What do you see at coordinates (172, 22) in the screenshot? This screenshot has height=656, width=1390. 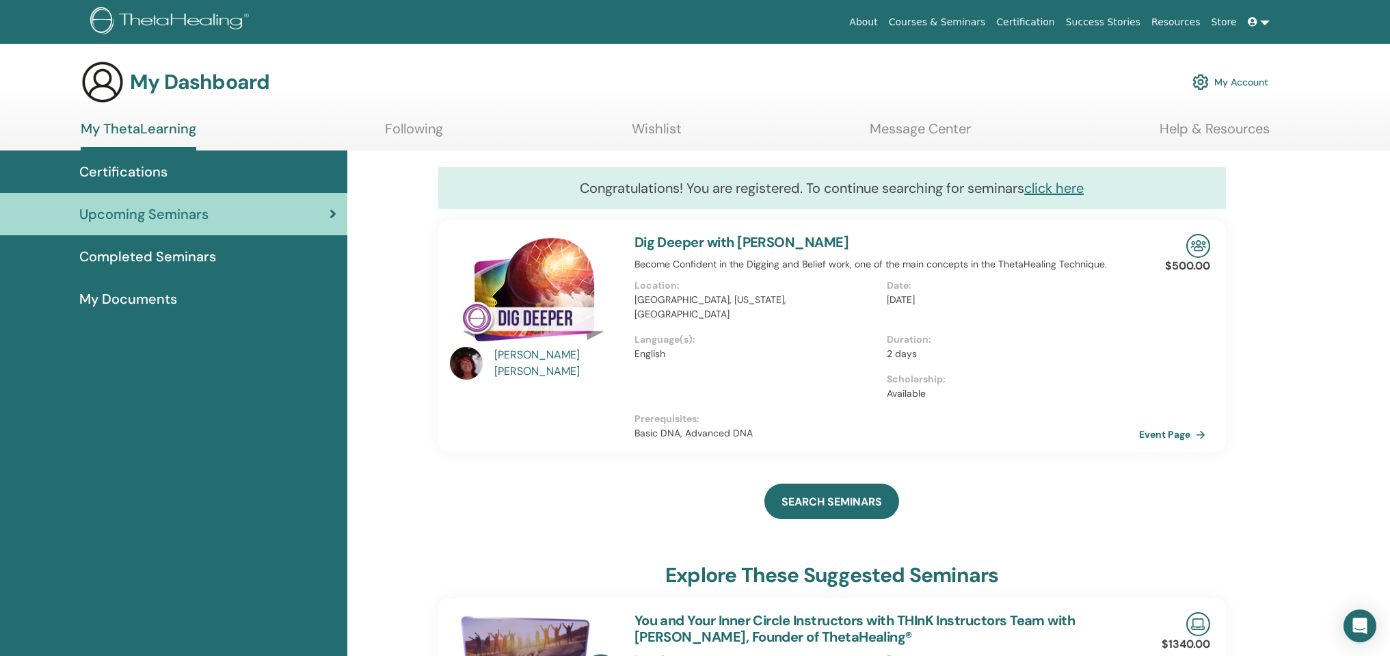 I see `img: logo.png` at bounding box center [172, 22].